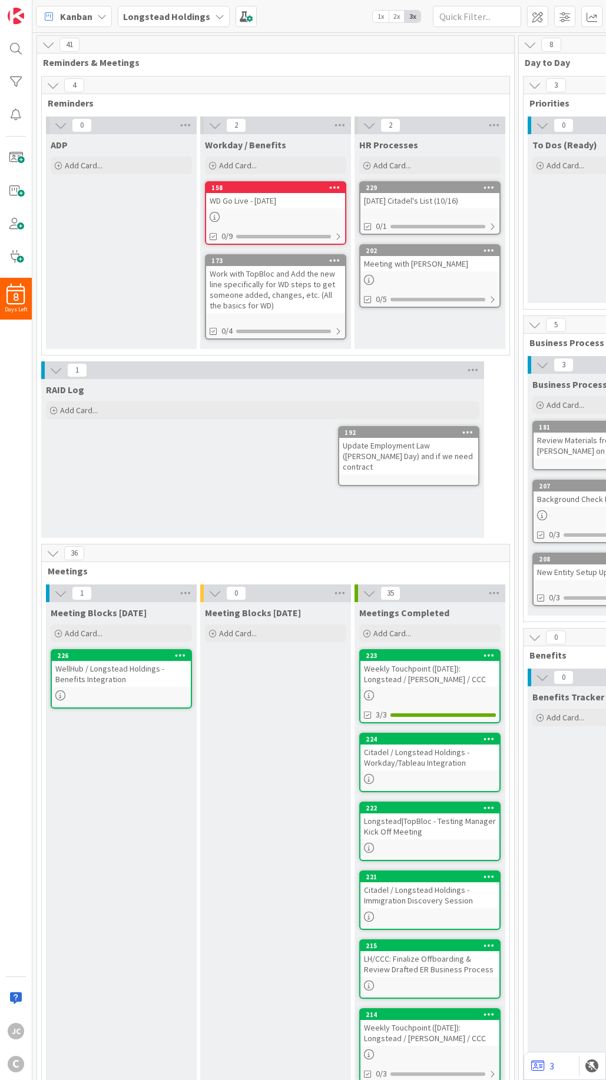  I want to click on span: Workday / Benefits, so click(245, 145).